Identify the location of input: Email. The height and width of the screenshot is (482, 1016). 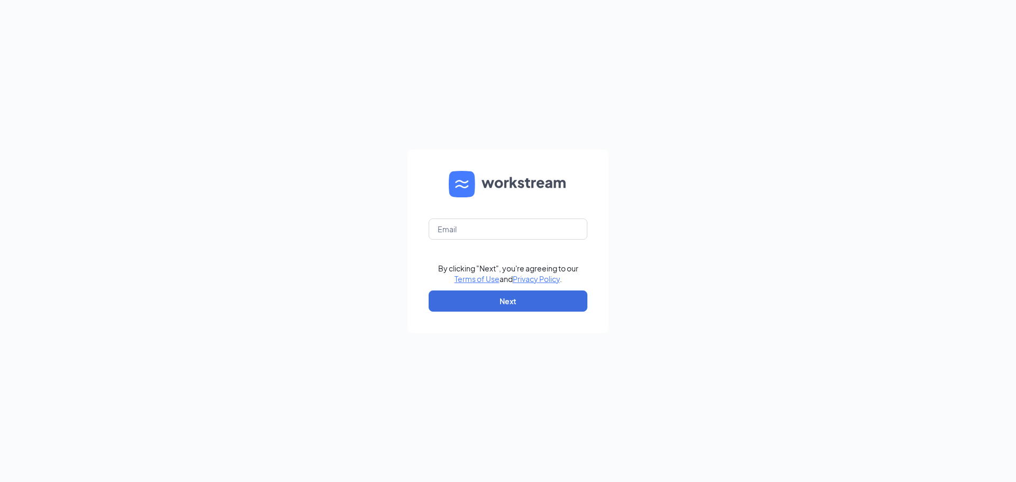
(508, 229).